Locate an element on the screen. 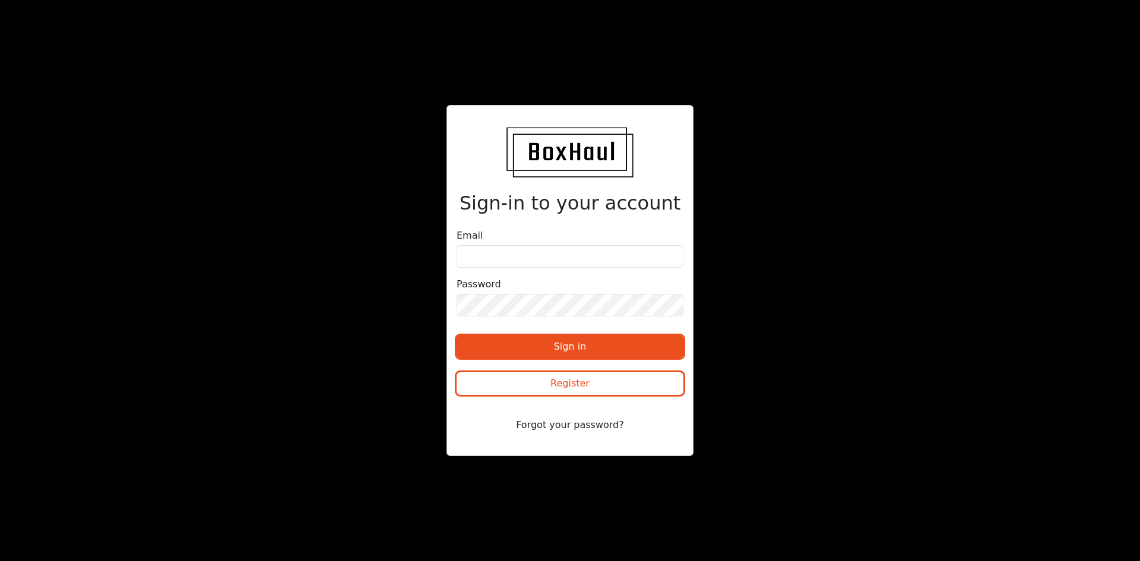 The width and height of the screenshot is (1140, 561). label: Password is located at coordinates (479, 284).